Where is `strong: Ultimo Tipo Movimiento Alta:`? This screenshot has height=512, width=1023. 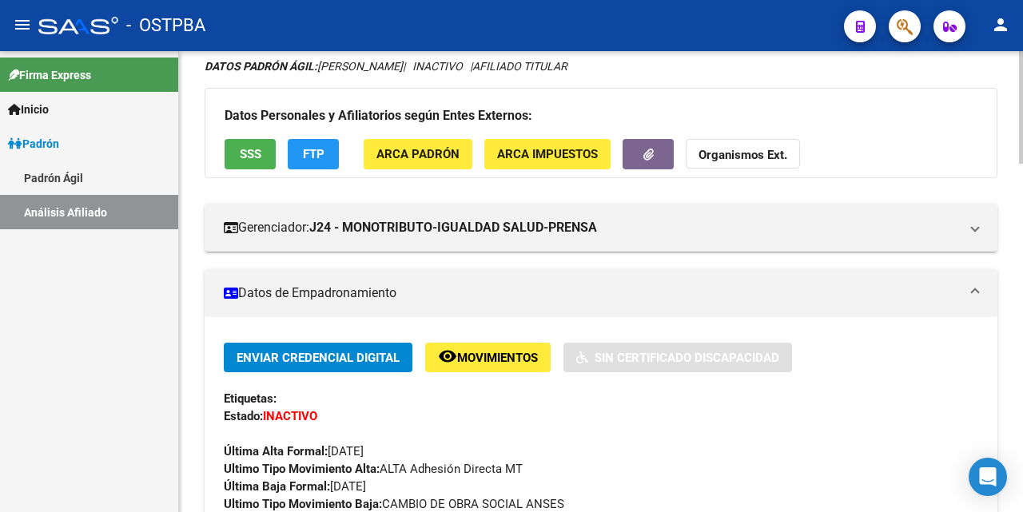 strong: Ultimo Tipo Movimiento Alta: is located at coordinates (301, 469).